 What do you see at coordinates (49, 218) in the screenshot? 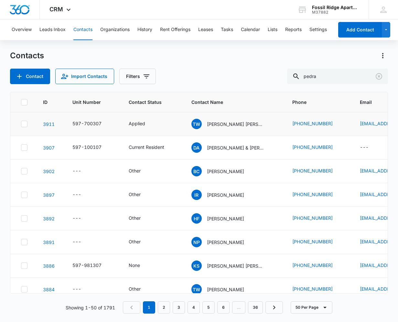
I see `a: Navigate to contact details page for Hank Flanagan` at bounding box center [49, 218].